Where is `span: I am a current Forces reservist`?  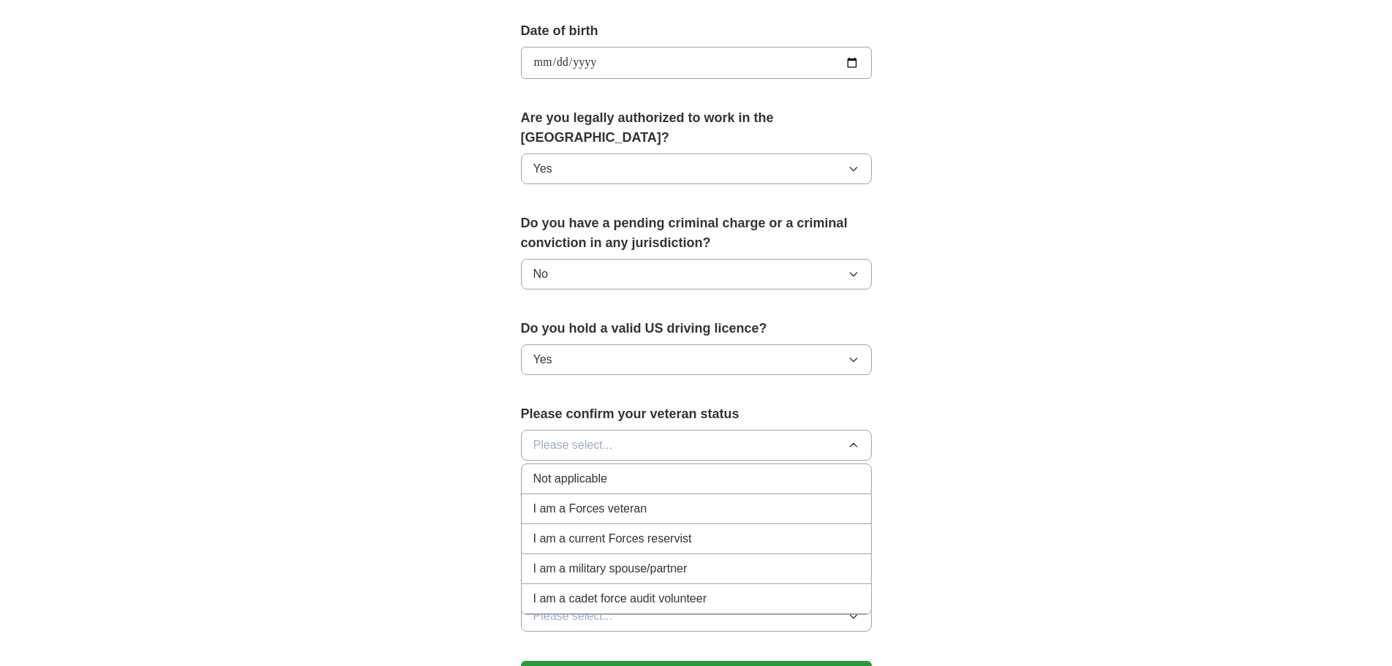 span: I am a current Forces reservist is located at coordinates (612, 539).